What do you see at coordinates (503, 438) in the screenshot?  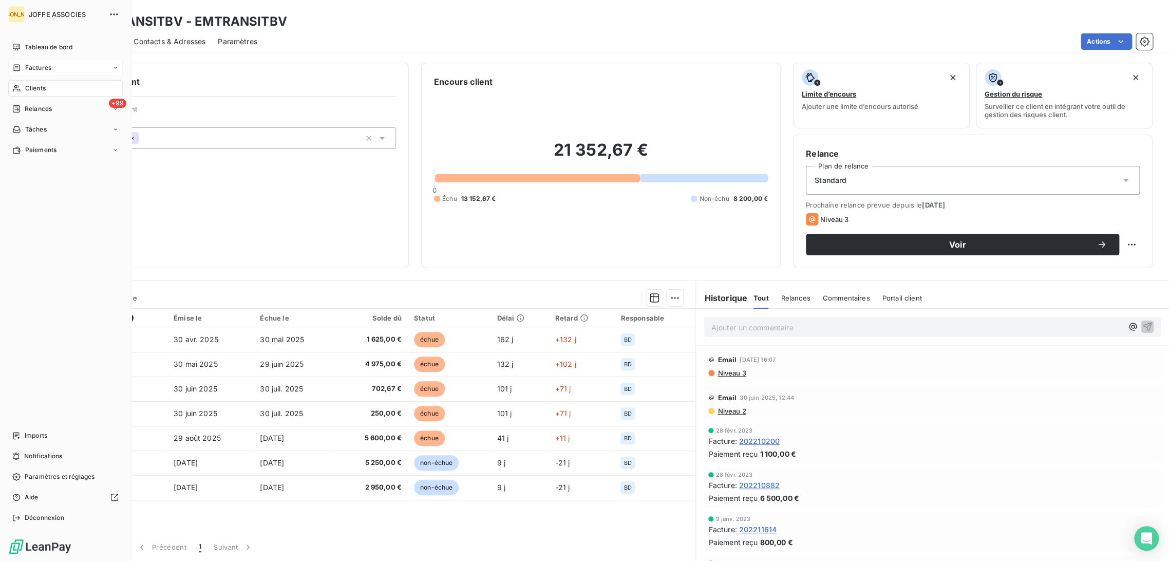 I see `span: 41 j` at bounding box center [503, 438].